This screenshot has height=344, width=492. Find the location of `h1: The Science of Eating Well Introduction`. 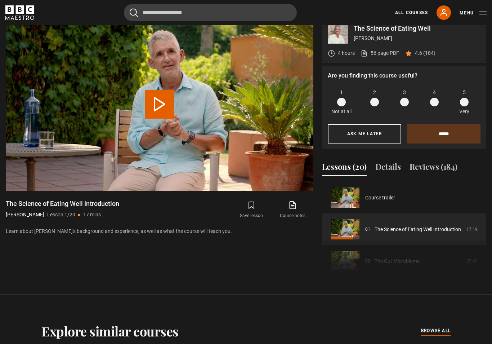

h1: The Science of Eating Well Introduction is located at coordinates (62, 204).